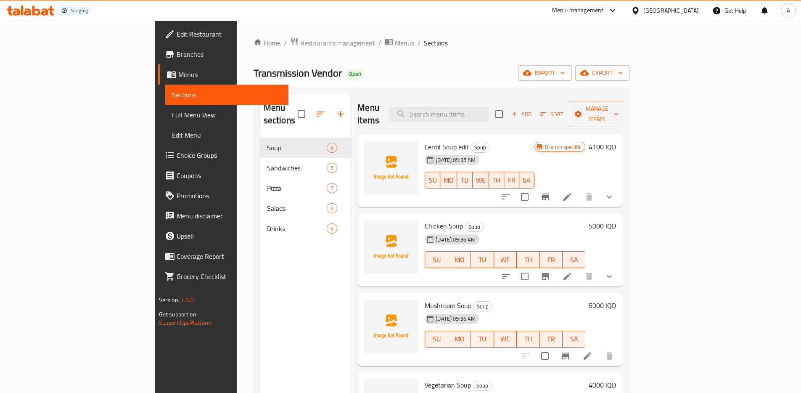 This screenshot has height=393, width=801. What do you see at coordinates (355, 74) in the screenshot?
I see `span: Open` at bounding box center [355, 74].